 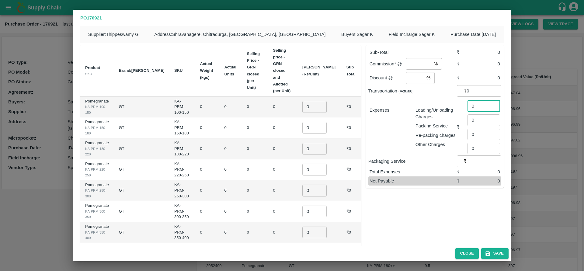 I want to click on div: KA-PRM-350-400, so click(x=97, y=235).